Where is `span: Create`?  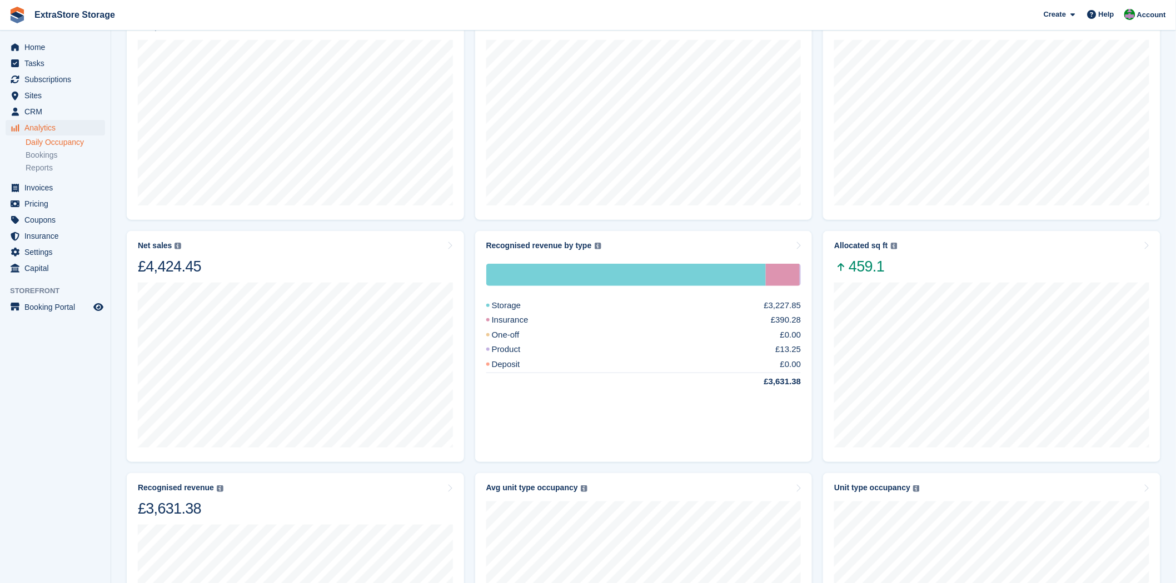
span: Create is located at coordinates (1055, 14).